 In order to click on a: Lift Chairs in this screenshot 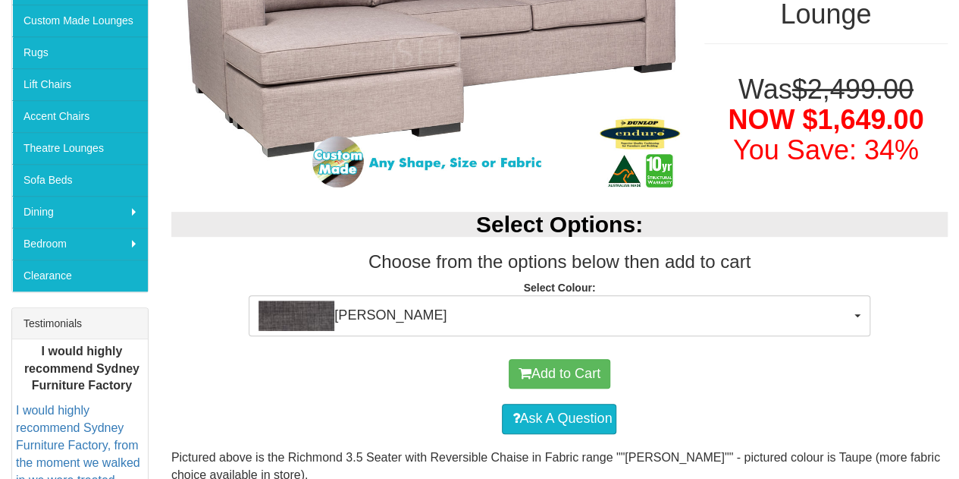, I will do `click(80, 84)`.